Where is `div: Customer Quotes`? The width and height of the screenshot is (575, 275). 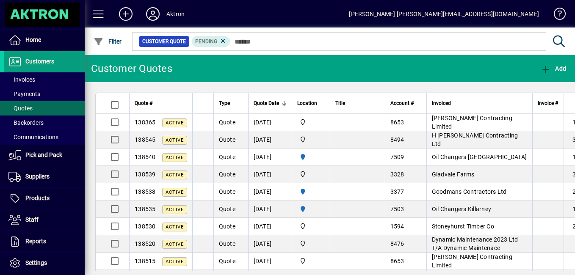
div: Customer Quotes is located at coordinates (132, 69).